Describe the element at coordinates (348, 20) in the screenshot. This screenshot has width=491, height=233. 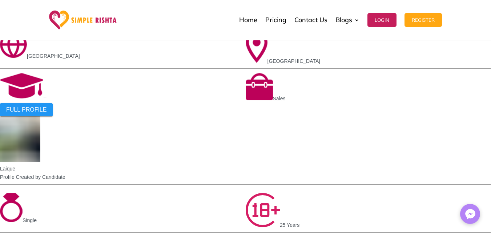
I see `a: Blogs` at that location.